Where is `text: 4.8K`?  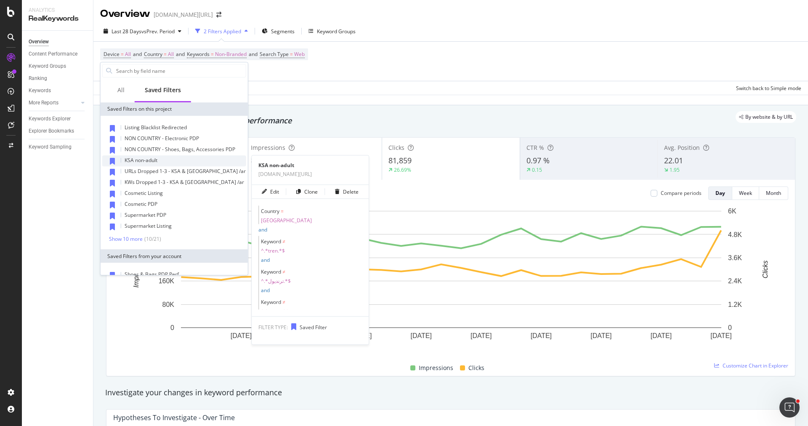 text: 4.8K is located at coordinates (735, 234).